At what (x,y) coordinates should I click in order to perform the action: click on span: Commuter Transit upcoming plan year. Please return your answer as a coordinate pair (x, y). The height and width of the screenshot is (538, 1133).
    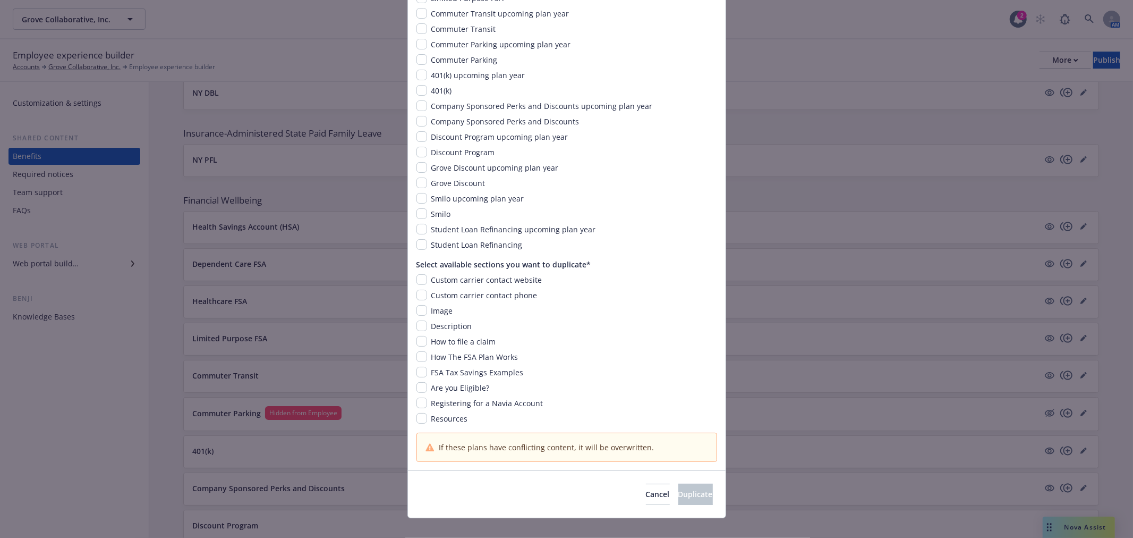
    Looking at the image, I should click on (500, 13).